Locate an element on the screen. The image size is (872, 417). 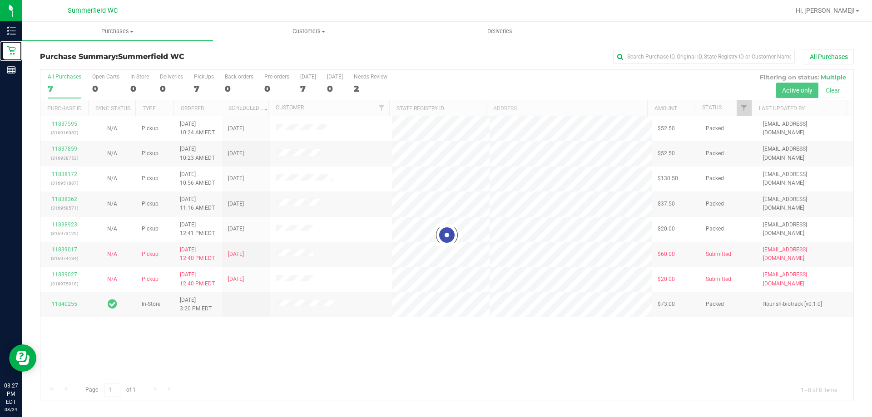
h3: Purchase Summary: is located at coordinates (175, 57).